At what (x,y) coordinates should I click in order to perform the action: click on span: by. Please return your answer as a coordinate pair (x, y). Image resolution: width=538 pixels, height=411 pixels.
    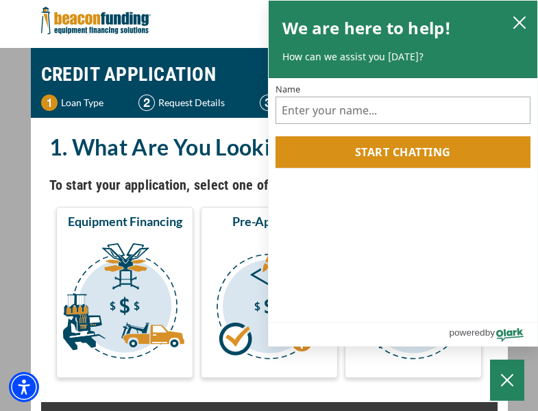
    Looking at the image, I should click on (490, 332).